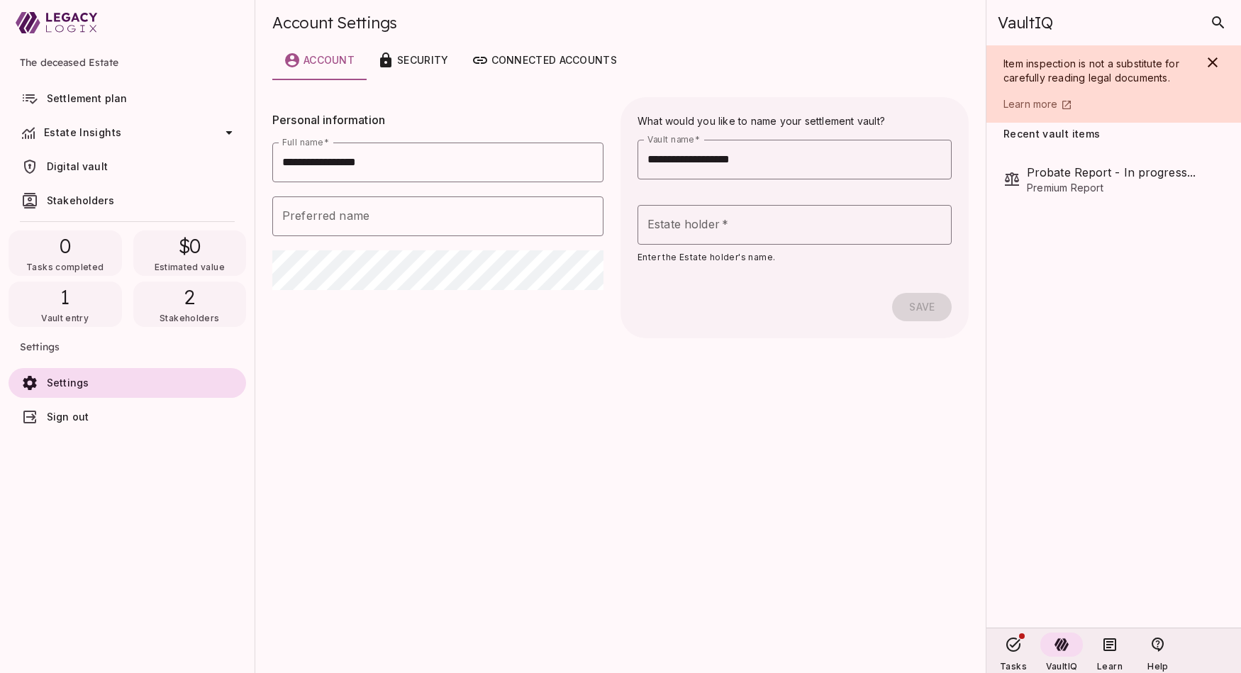 The image size is (1241, 673). I want to click on span: Learn, so click(1110, 666).